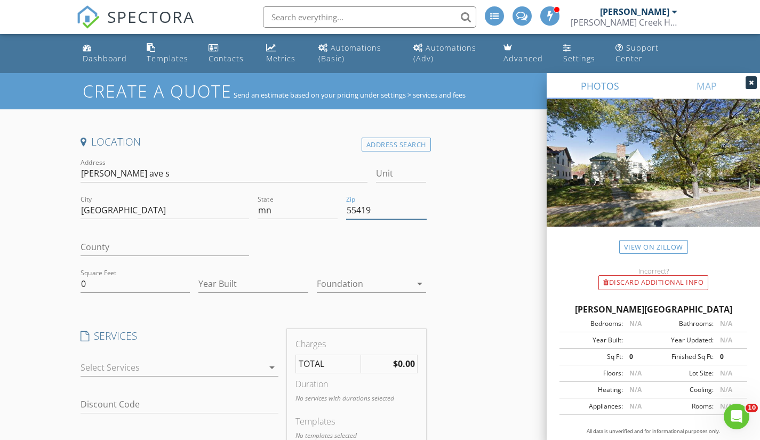  Describe the element at coordinates (593, 390) in the screenshot. I see `div: Heating:` at that location.